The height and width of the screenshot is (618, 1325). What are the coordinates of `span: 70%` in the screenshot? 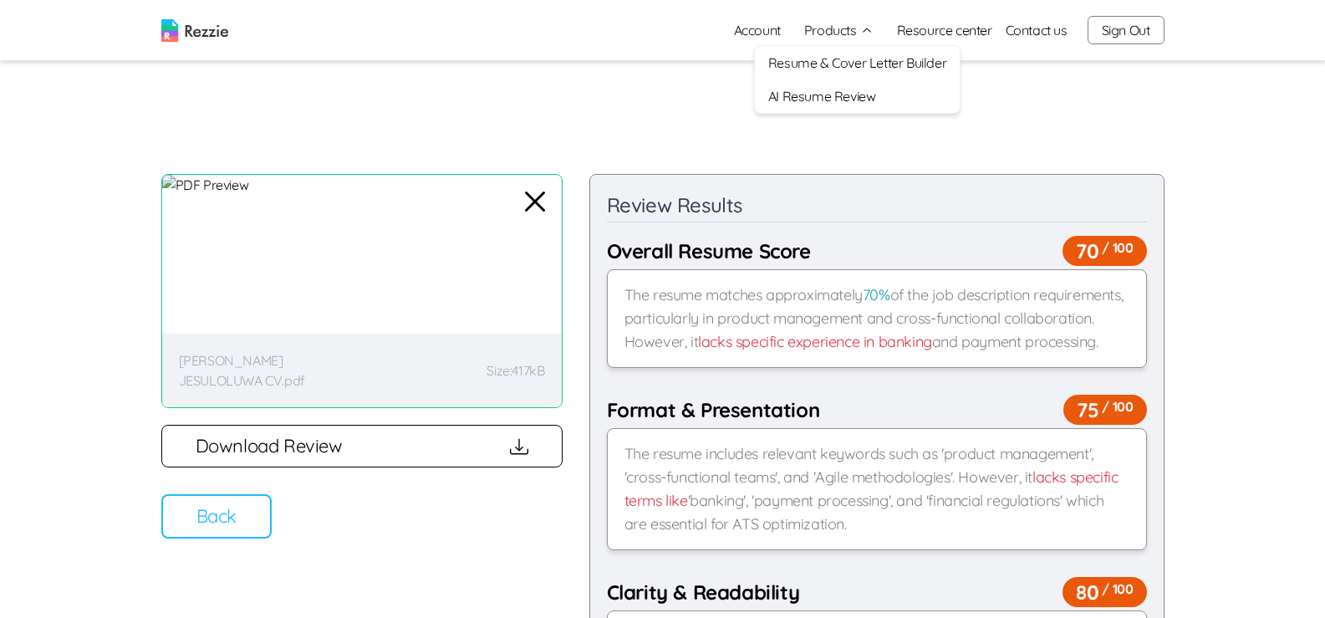 It's located at (876, 294).